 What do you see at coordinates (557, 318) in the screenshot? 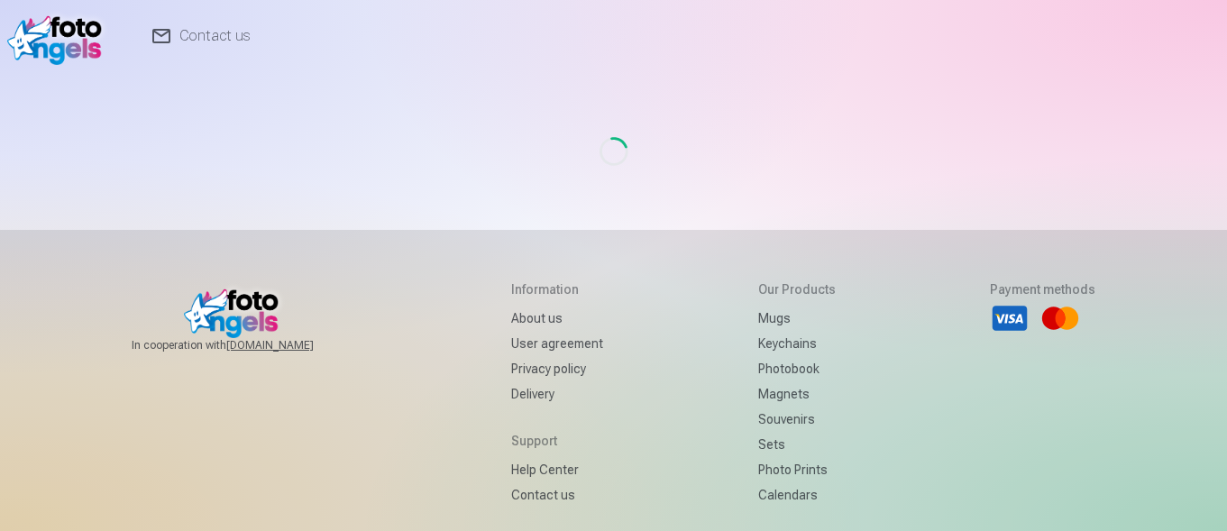
I see `a: About us` at bounding box center [557, 318].